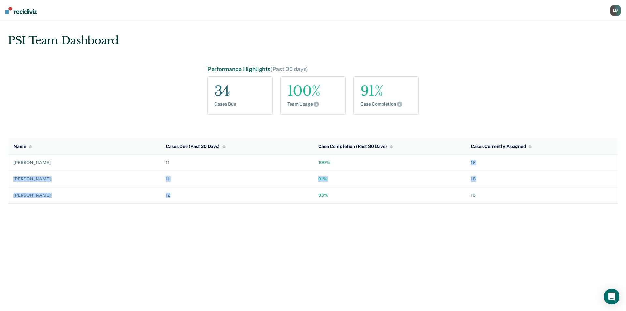 Image resolution: width=626 pixels, height=311 pixels. What do you see at coordinates (386, 104) in the screenshot?
I see `div: Case Completion` at bounding box center [386, 104].